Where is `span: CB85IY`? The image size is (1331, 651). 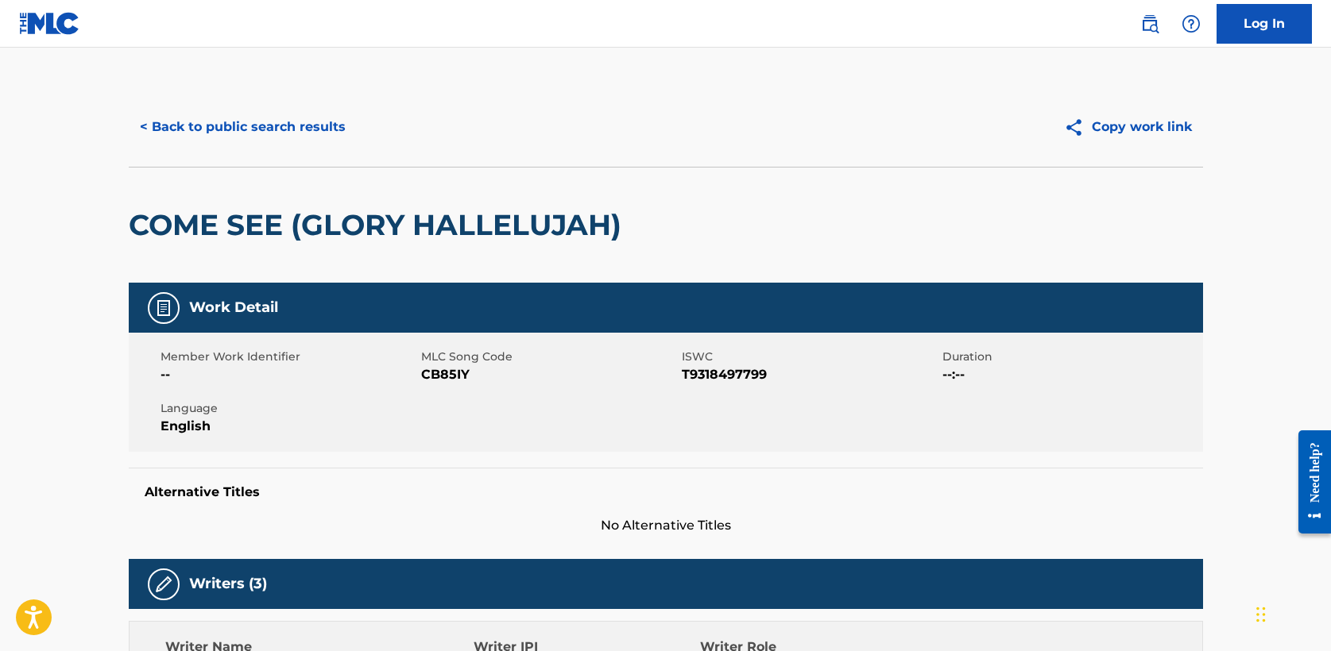
span: CB85IY is located at coordinates (549, 375).